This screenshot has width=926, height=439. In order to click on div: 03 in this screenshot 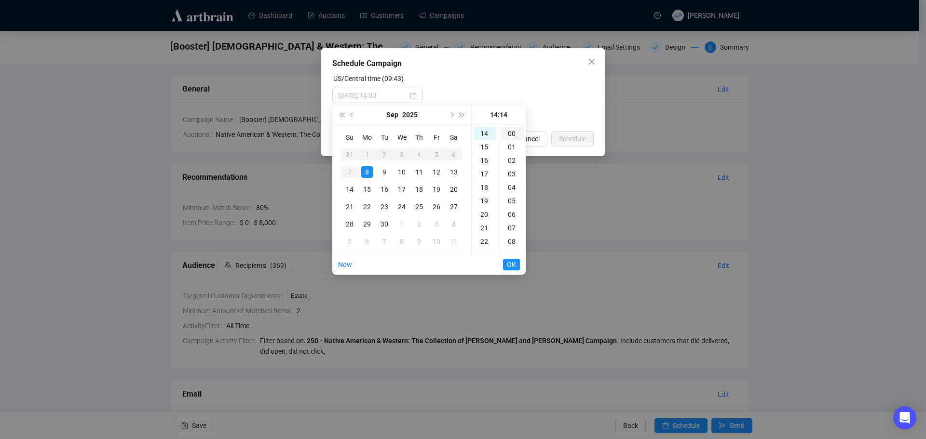, I will do `click(513, 174)`.